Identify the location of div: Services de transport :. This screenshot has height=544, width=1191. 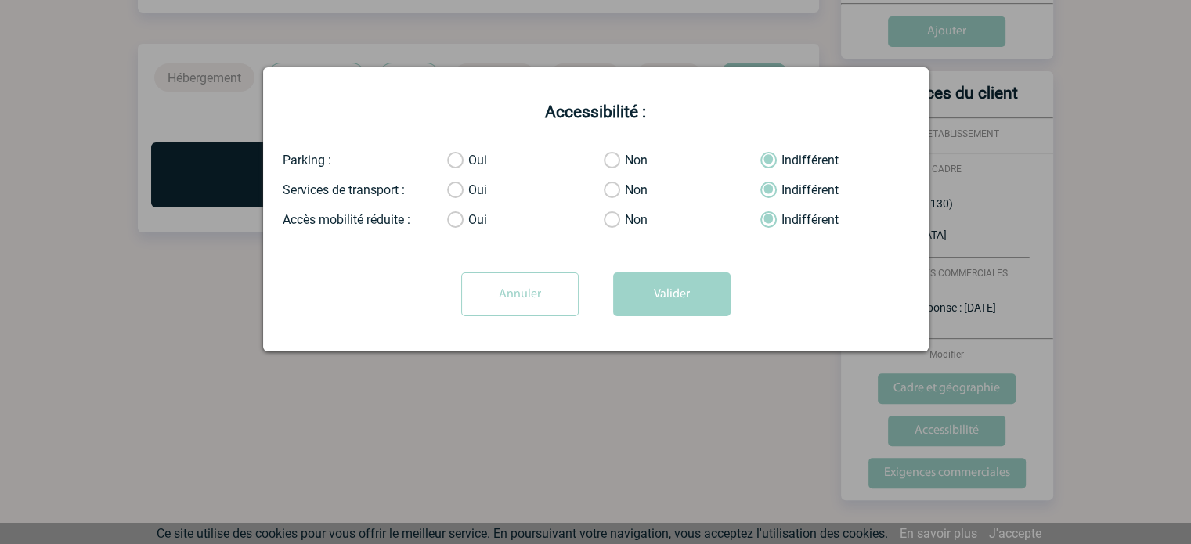
(361, 189).